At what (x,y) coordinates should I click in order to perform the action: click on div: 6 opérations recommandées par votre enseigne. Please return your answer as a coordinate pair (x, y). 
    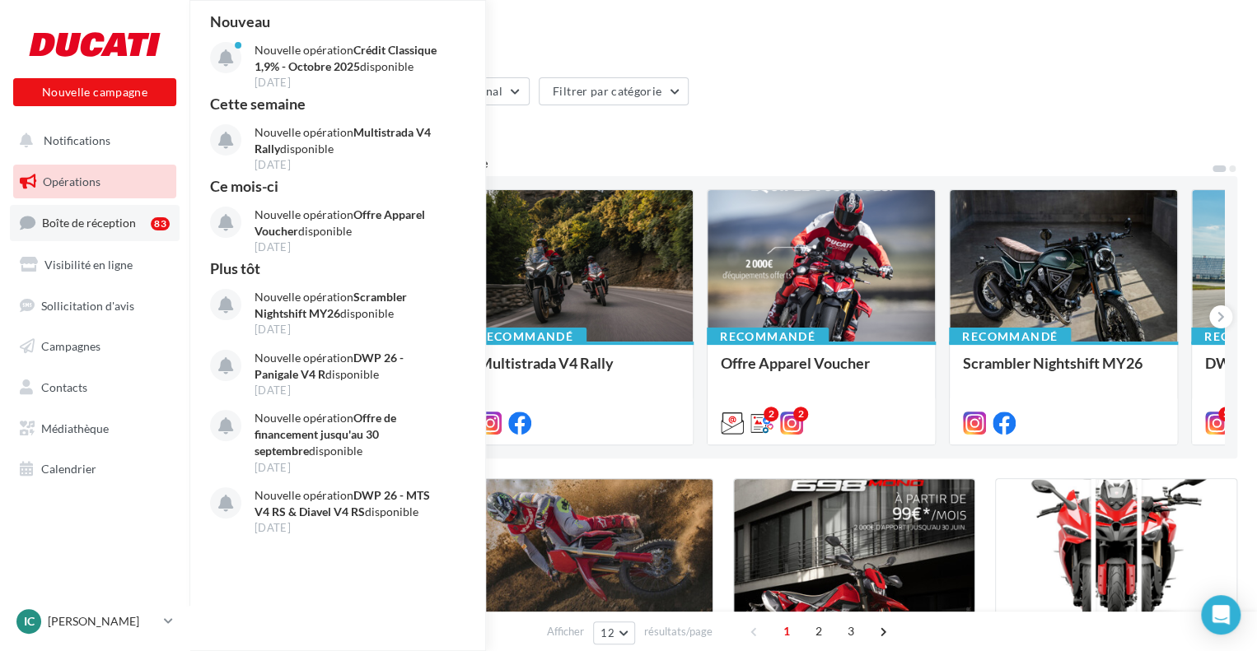
    Looking at the image, I should click on (710, 163).